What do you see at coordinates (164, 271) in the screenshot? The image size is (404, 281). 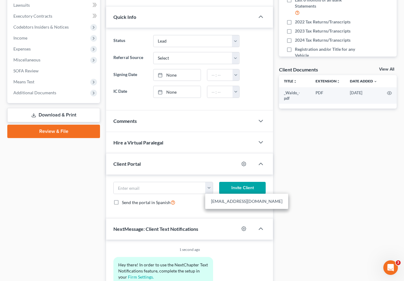 I see `span: Hey there! In order to use the NextChapter Text Notifications feature, complete the setup in your` at bounding box center [164, 271].